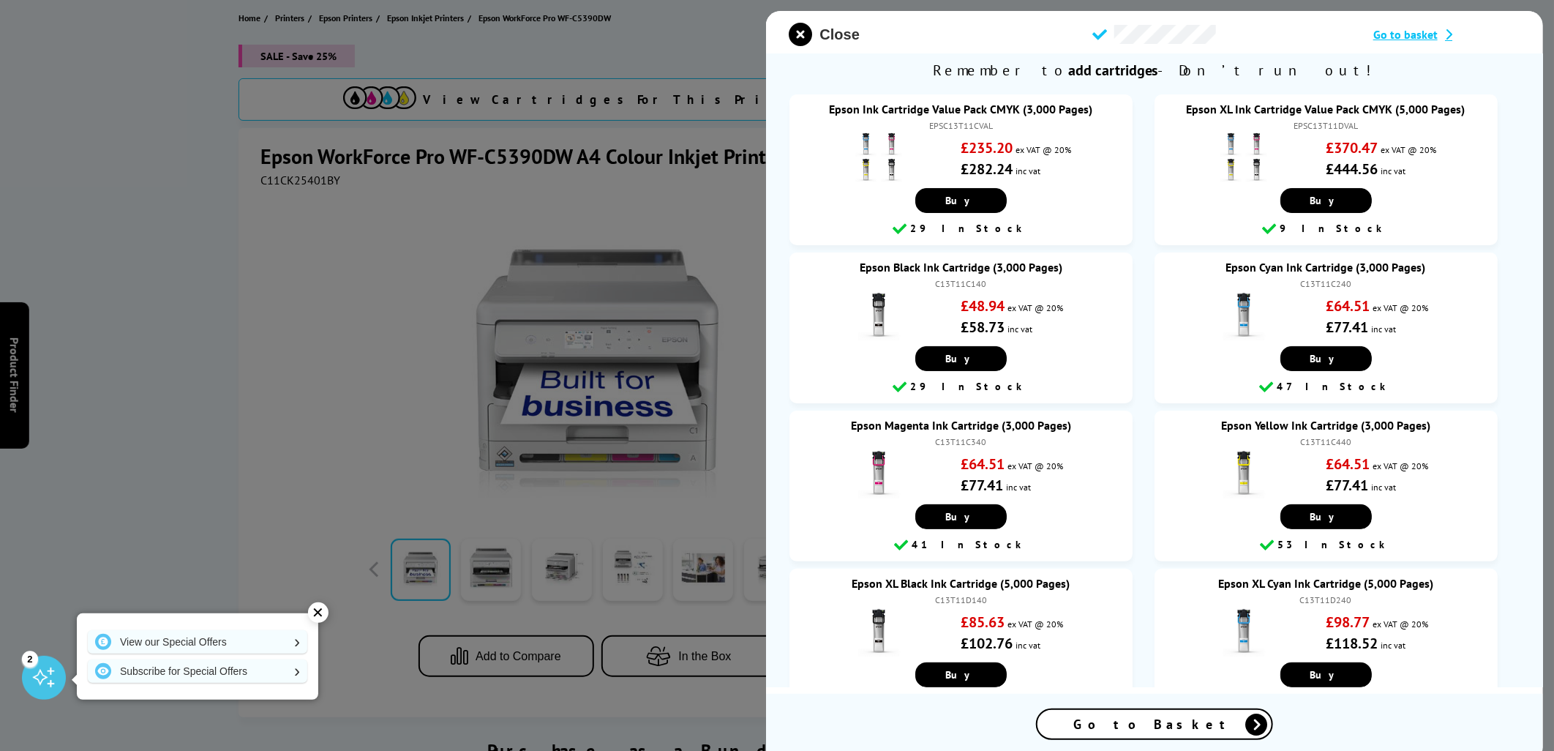  Describe the element at coordinates (987, 148) in the screenshot. I see `strong: £235.20` at that location.